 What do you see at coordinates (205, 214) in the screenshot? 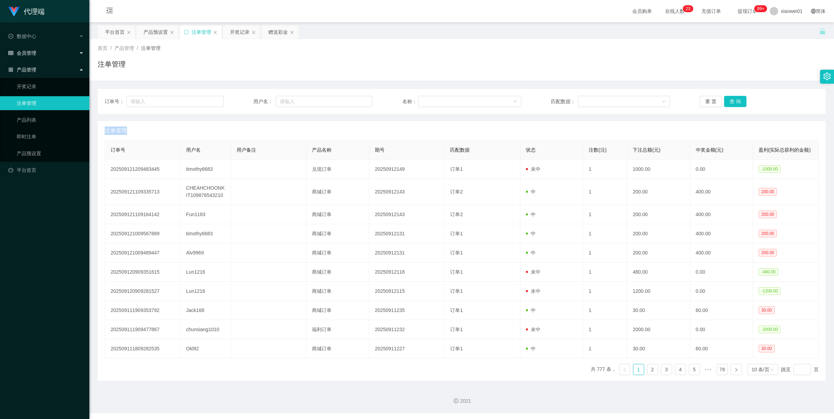
I see `td: Fun1183` at bounding box center [205, 214].